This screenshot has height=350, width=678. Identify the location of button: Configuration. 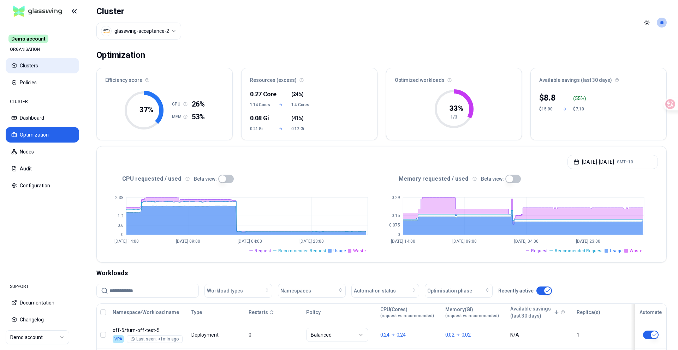
(42, 186).